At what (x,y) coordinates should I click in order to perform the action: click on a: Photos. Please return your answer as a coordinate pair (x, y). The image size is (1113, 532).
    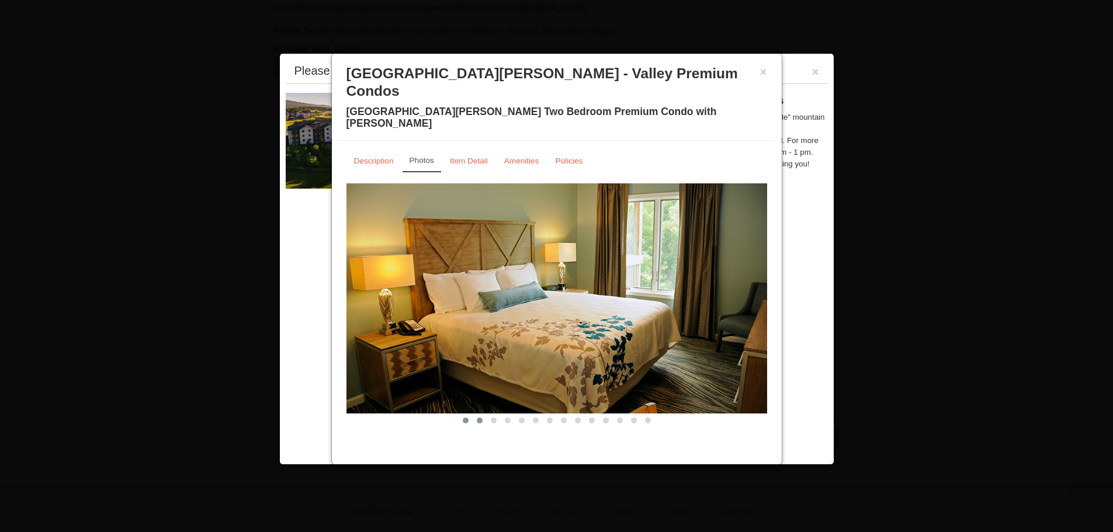
    Looking at the image, I should click on (422, 161).